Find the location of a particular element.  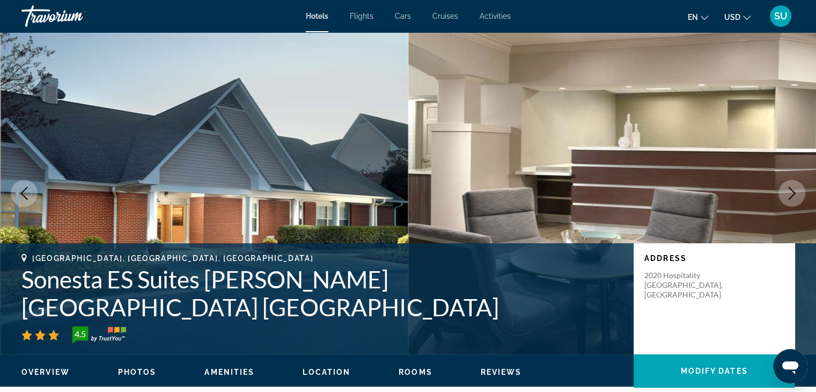

button: Modify Dates is located at coordinates (714, 371).